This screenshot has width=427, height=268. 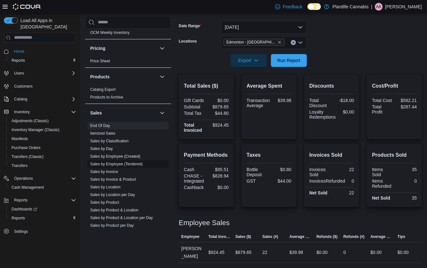 What do you see at coordinates (293, 43) in the screenshot?
I see `button: Clear input` at bounding box center [293, 43].